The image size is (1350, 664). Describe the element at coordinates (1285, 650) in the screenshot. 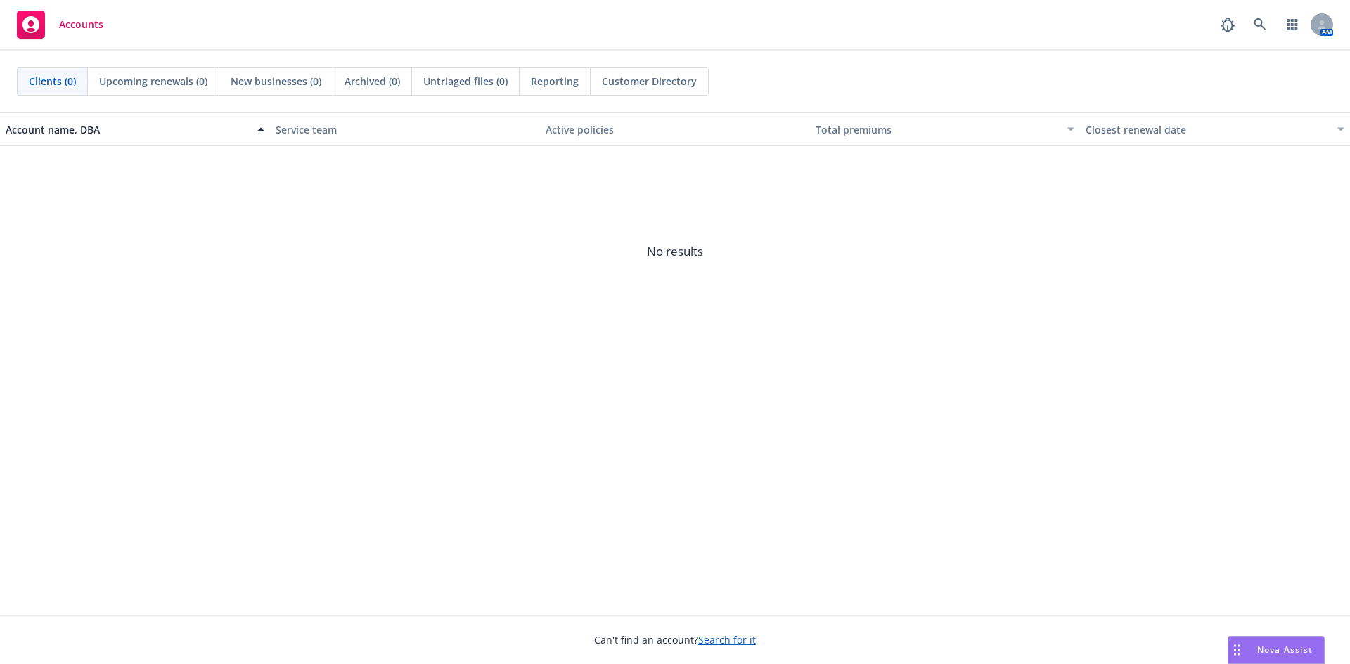

I see `span: Nova Assist` at that location.